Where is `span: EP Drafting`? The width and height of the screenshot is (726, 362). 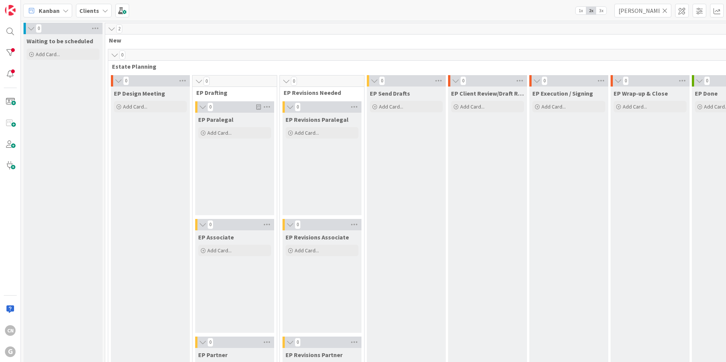 span: EP Drafting is located at coordinates (232, 93).